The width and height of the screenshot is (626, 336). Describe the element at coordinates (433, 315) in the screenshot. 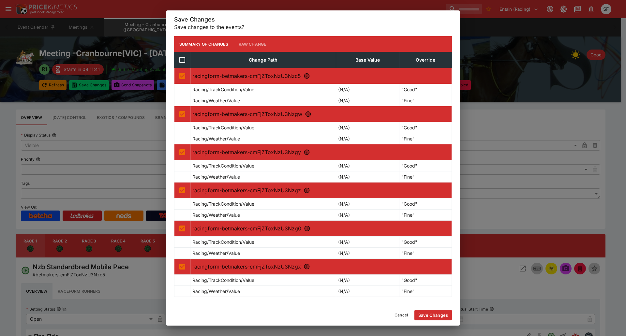

I see `button: Save Changes` at that location.